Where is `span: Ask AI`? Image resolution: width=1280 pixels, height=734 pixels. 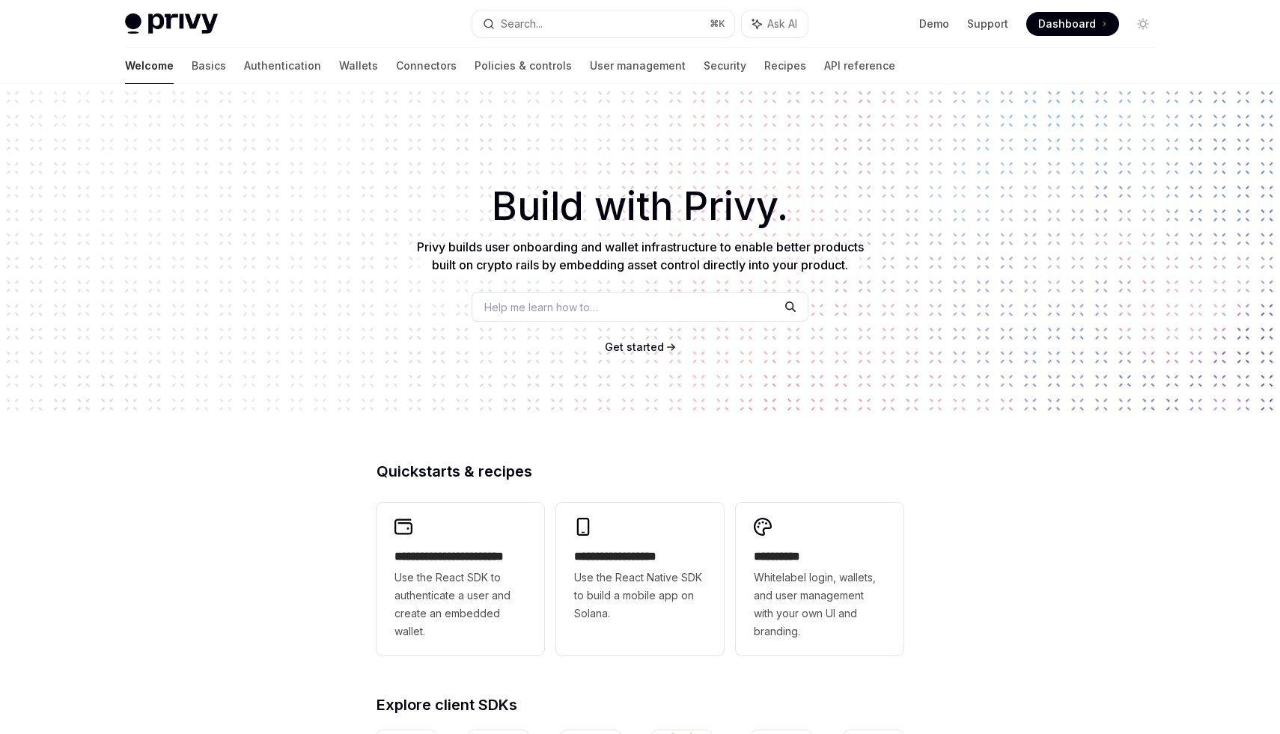 span: Ask AI is located at coordinates (782, 24).